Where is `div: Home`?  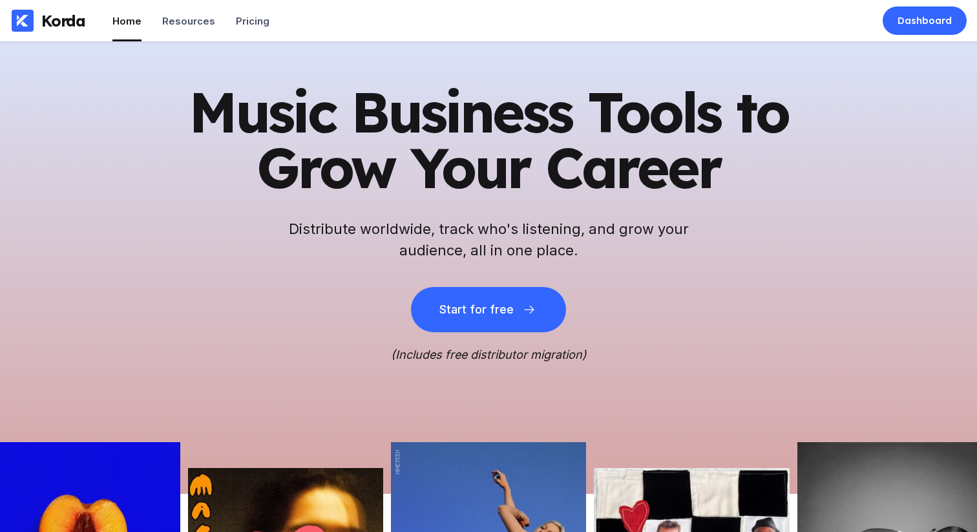 div: Home is located at coordinates (127, 21).